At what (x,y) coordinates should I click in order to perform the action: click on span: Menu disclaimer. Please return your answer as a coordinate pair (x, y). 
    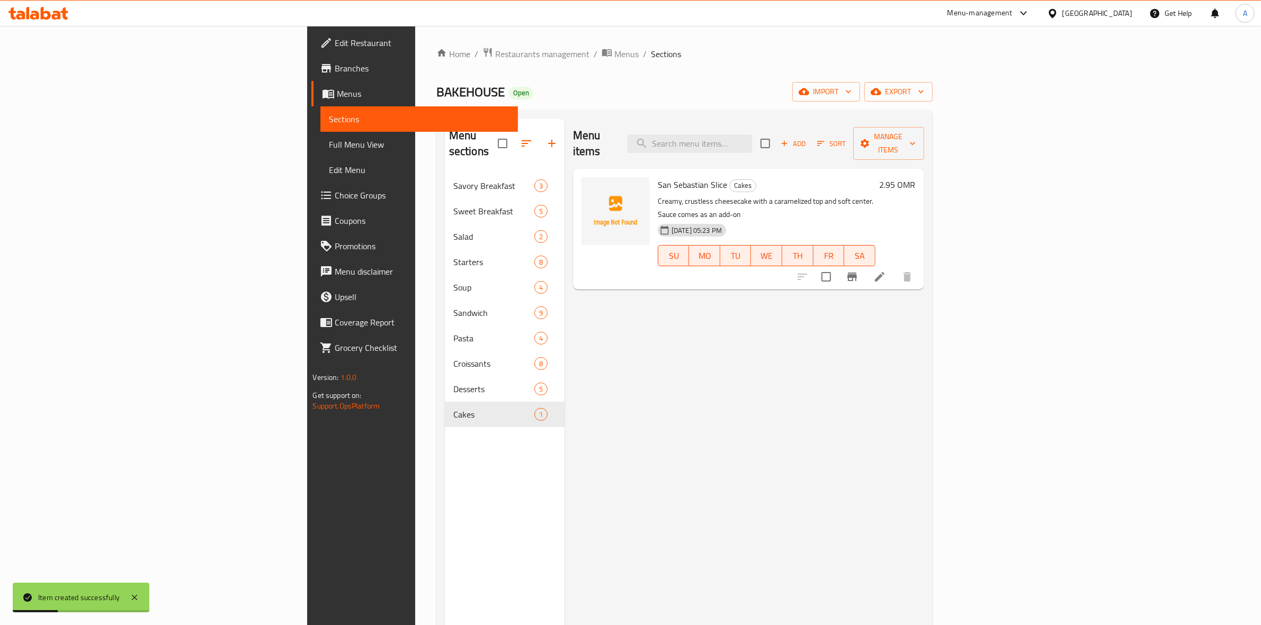
    Looking at the image, I should click on (422, 272).